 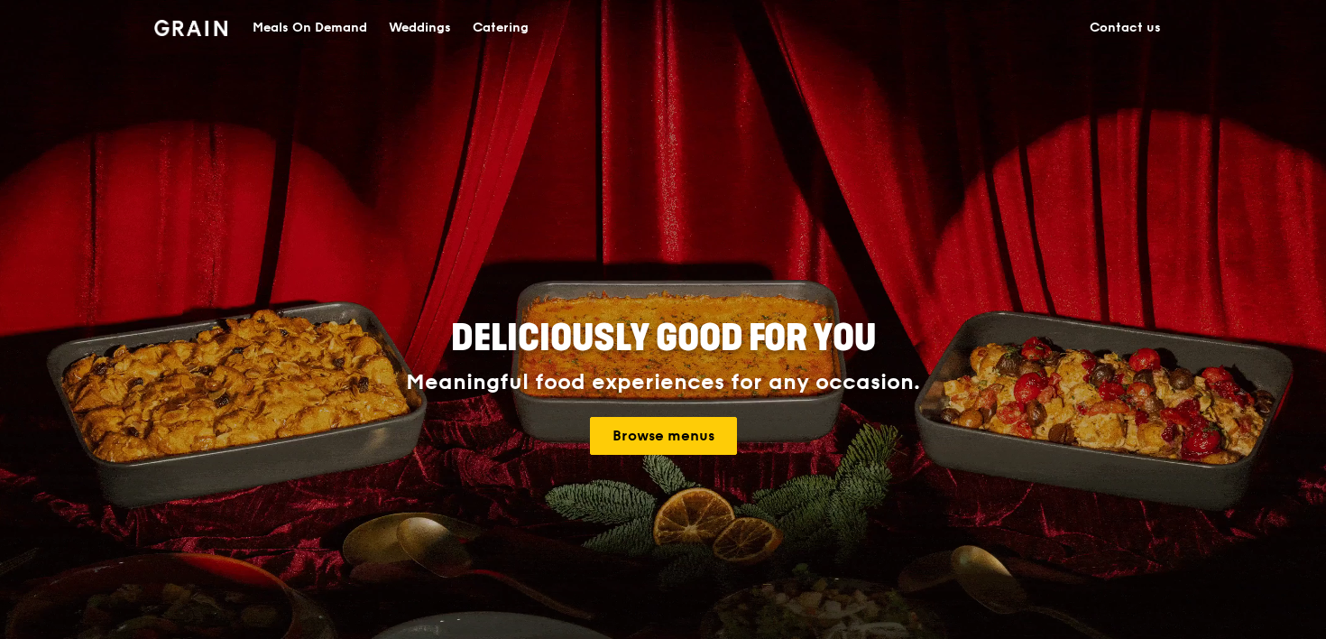 What do you see at coordinates (420, 28) in the screenshot?
I see `a: Weddings` at bounding box center [420, 28].